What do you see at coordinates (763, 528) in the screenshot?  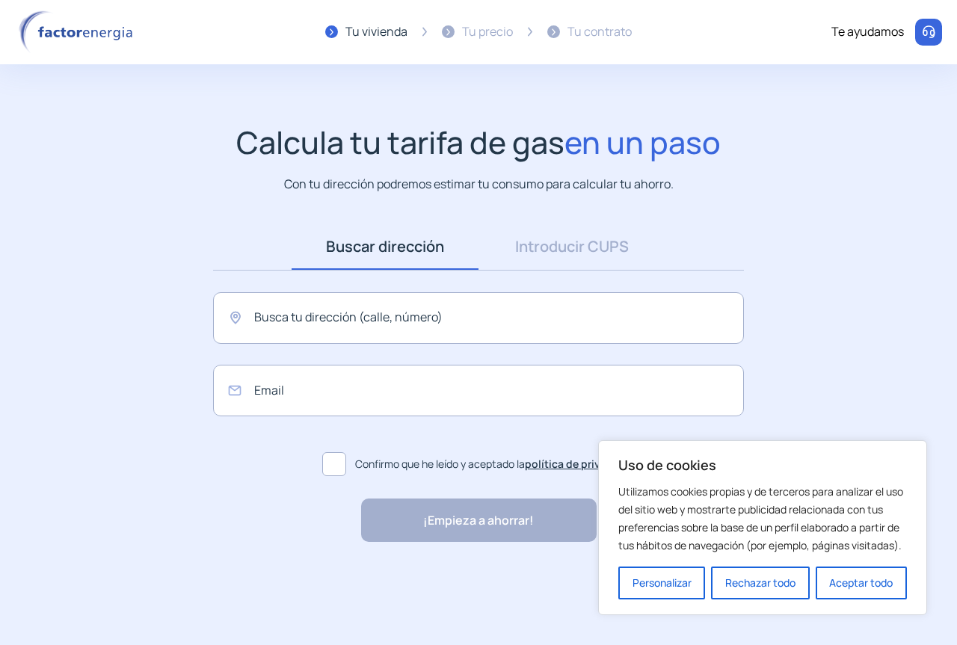 I see `div: Uso de cookies` at bounding box center [763, 528].